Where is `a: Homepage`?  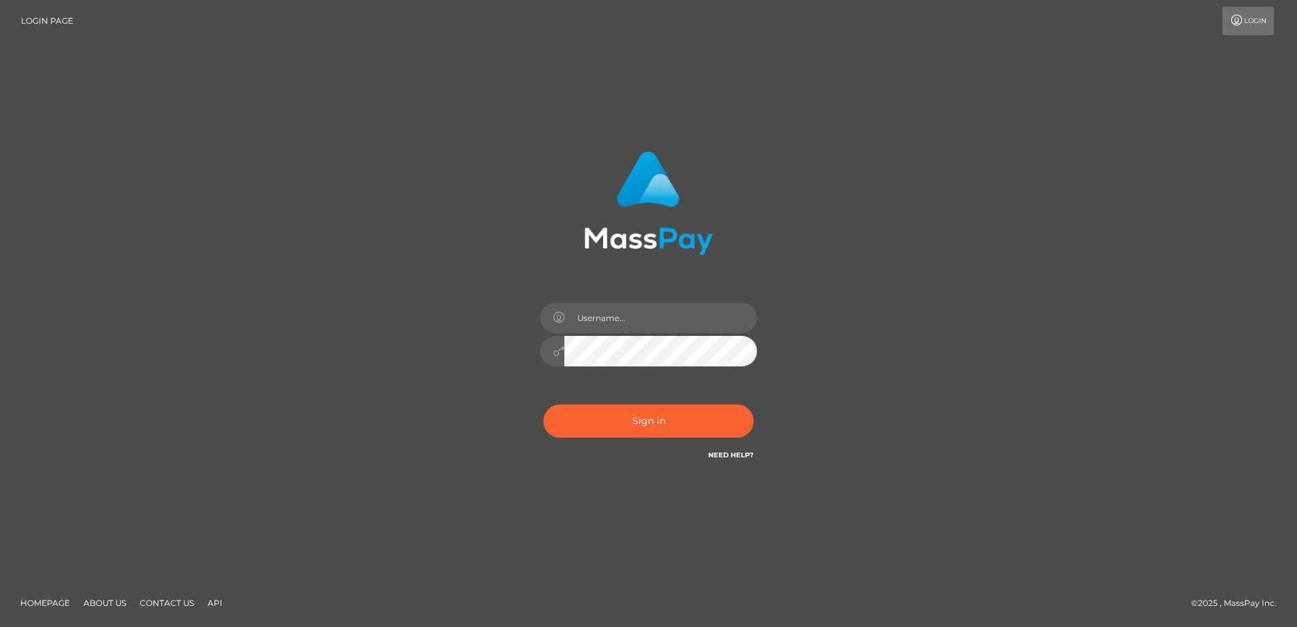
a: Homepage is located at coordinates (45, 602).